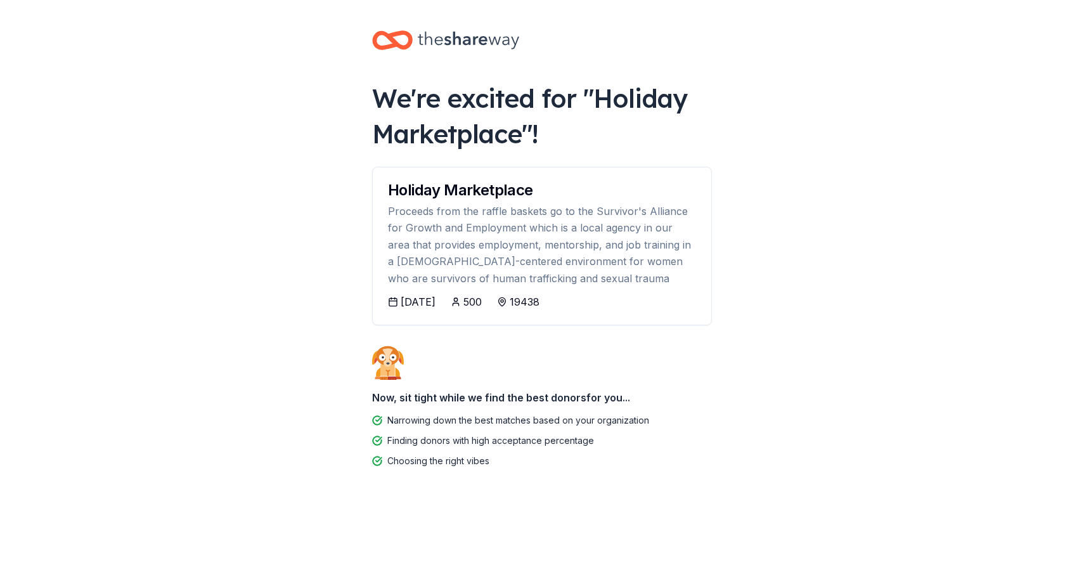 This screenshot has height=572, width=1084. I want to click on div: Choosing the right vibes, so click(438, 461).